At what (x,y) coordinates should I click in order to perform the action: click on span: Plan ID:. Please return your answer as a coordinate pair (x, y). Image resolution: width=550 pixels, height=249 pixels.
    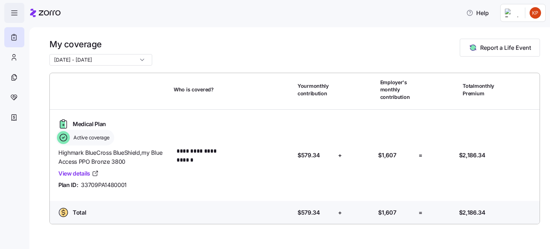
    Looking at the image, I should click on (68, 185).